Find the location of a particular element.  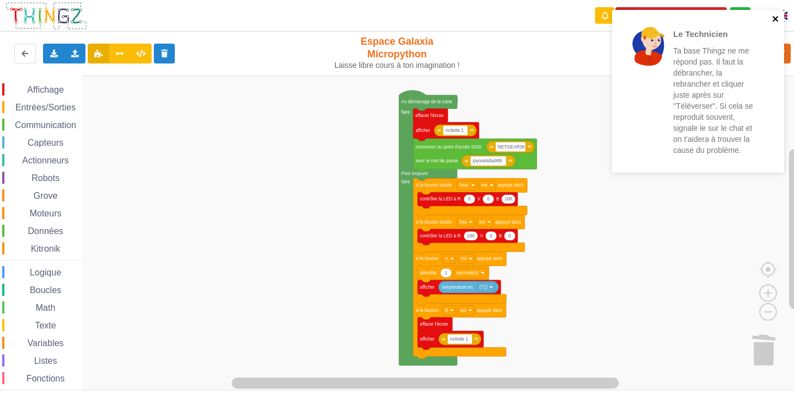

text: 1 is located at coordinates (446, 272).